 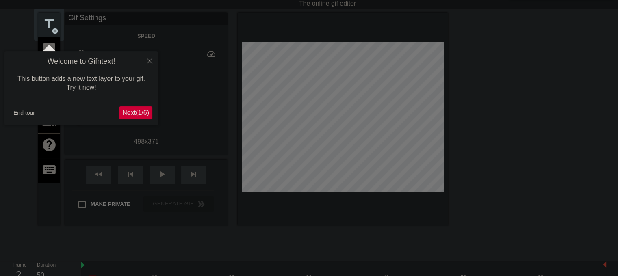 I want to click on button: End tour, so click(x=24, y=113).